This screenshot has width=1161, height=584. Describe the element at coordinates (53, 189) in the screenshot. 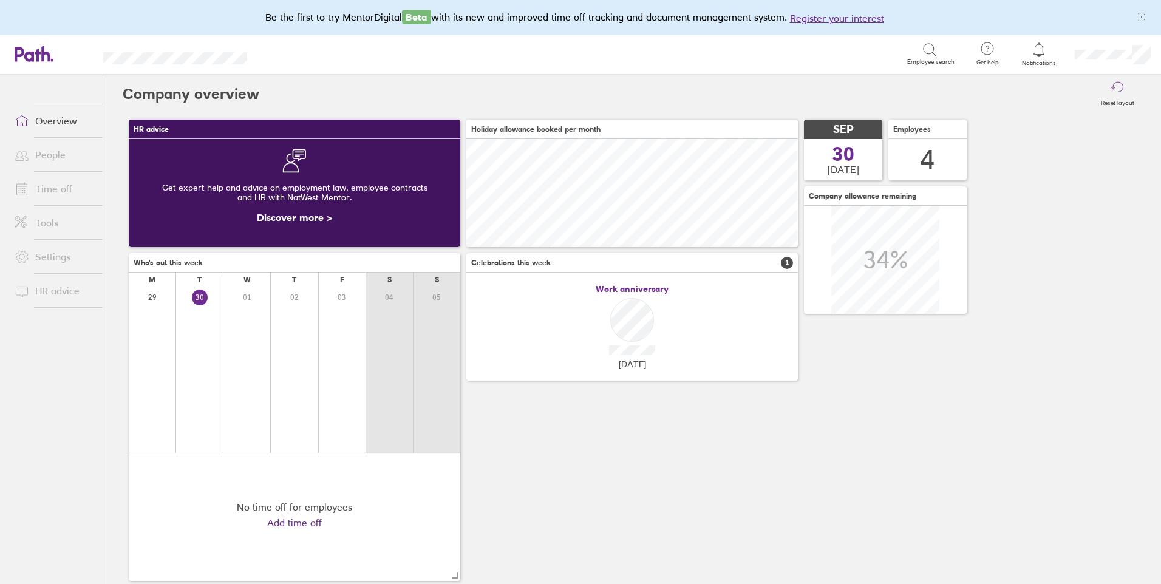

I see `a: Time off` at that location.